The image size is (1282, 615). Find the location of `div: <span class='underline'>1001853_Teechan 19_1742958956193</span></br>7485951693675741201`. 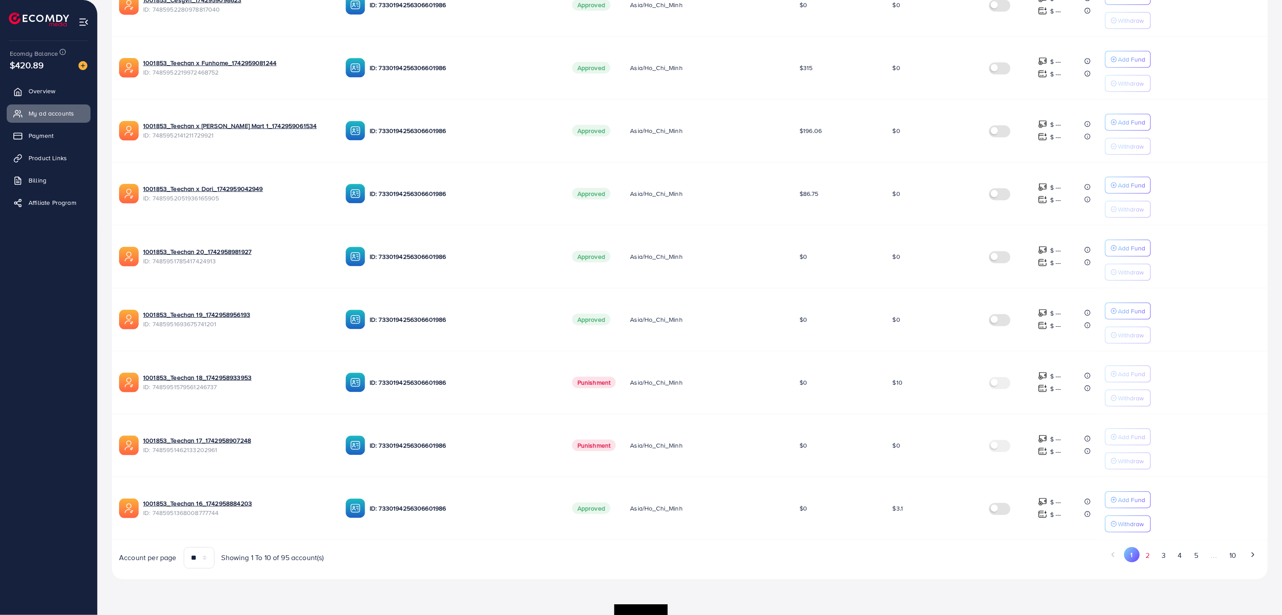

div: <span class='underline'>1001853_Teechan 19_1742958956193</span></br>7485951693675741201 is located at coordinates (237, 319).